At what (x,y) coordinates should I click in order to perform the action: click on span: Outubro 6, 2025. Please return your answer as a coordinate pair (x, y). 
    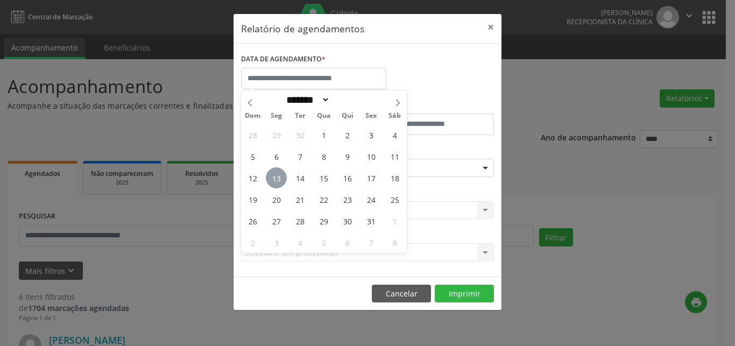
    Looking at the image, I should click on (276, 156).